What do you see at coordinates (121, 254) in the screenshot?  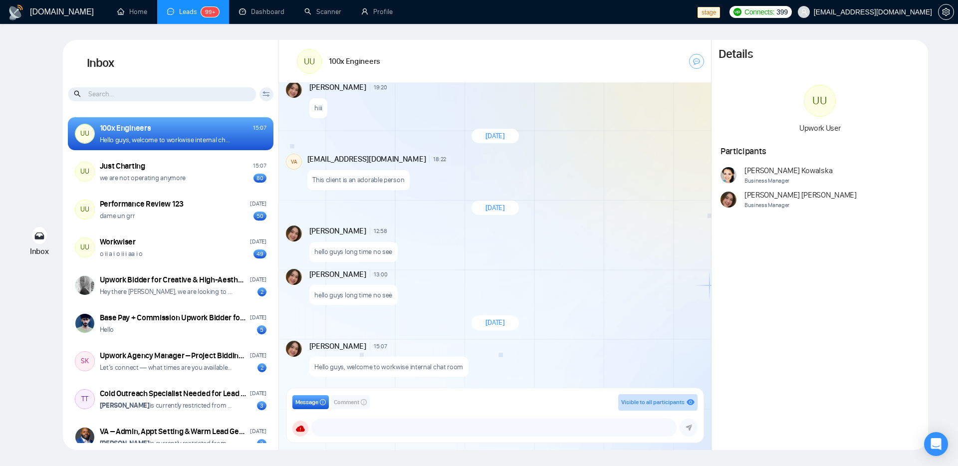 I see `p: o ii a i o ii i aa i o` at bounding box center [121, 254].